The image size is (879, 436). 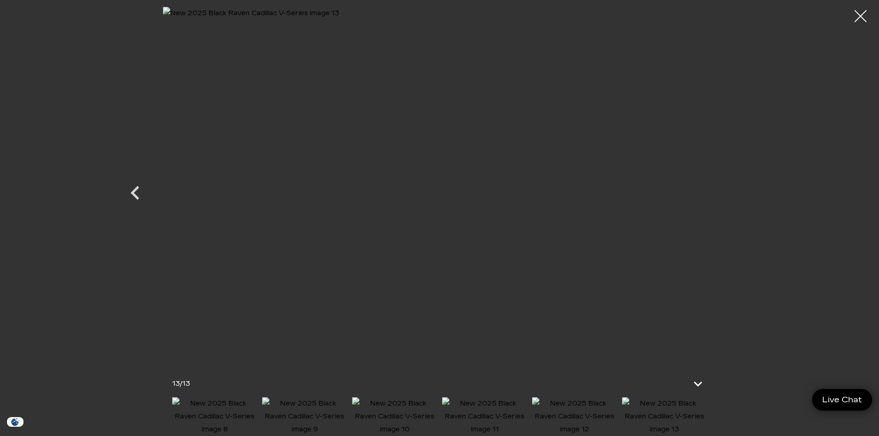 I want to click on img: New 2025 Black Raven Cadillac V-Series image 9, so click(x=304, y=417).